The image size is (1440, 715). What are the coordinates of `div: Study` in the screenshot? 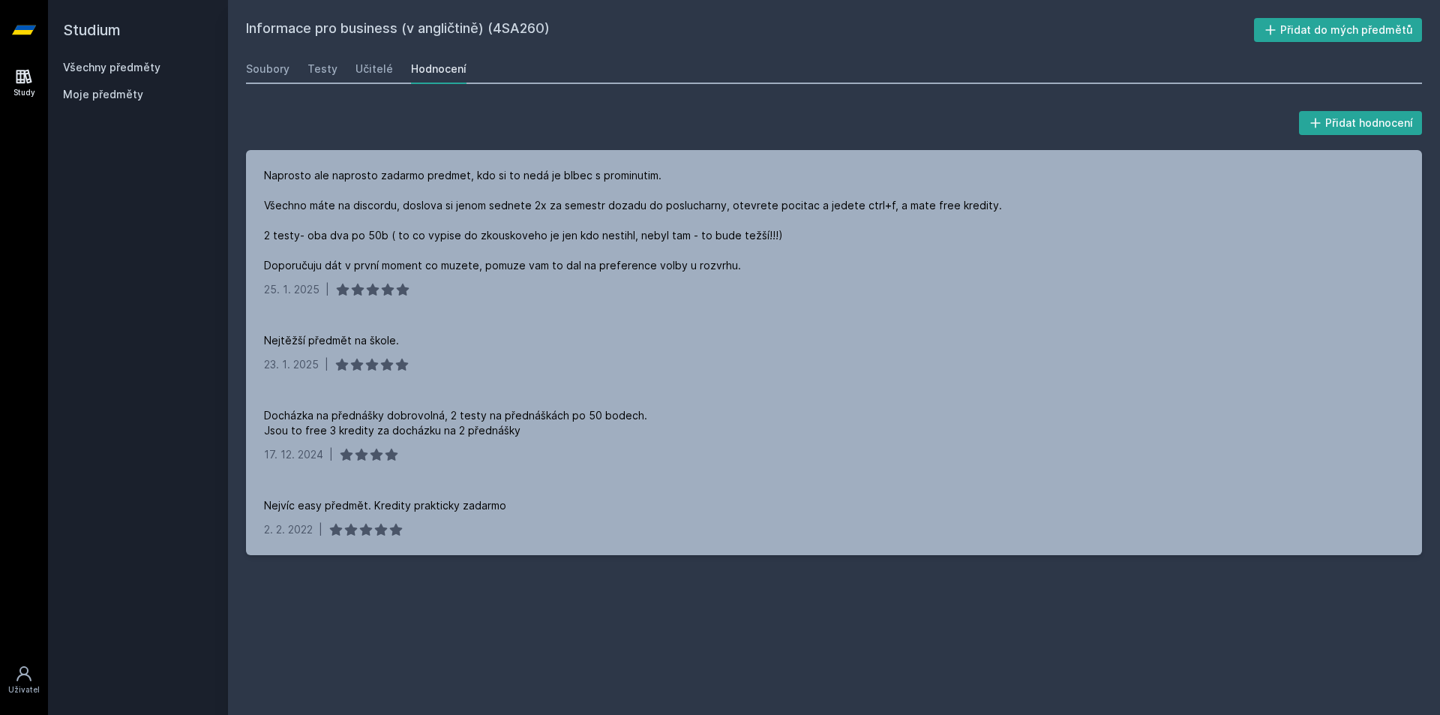 It's located at (24, 92).